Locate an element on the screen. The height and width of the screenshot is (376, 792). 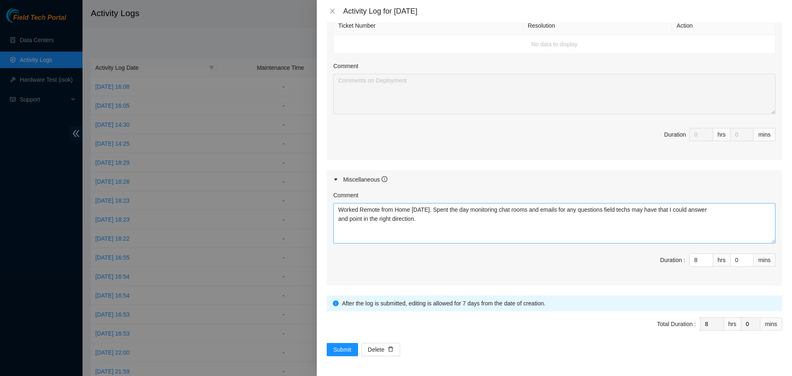
div: Total Duration : is located at coordinates (676, 324).